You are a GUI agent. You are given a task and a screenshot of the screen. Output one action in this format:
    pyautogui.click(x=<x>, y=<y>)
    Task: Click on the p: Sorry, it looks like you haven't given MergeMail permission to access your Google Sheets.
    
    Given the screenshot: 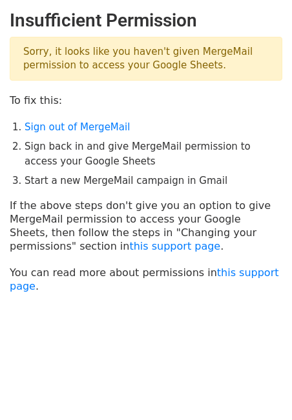 What is the action you would take?
    pyautogui.click(x=146, y=59)
    